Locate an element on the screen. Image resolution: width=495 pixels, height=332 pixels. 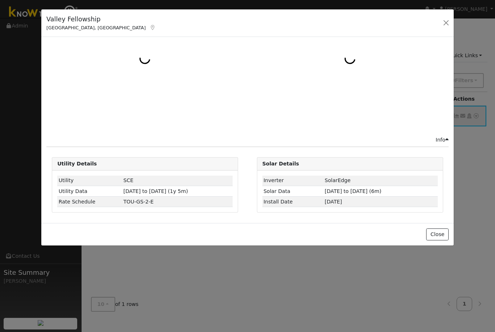
td: Install Date is located at coordinates (293, 202).